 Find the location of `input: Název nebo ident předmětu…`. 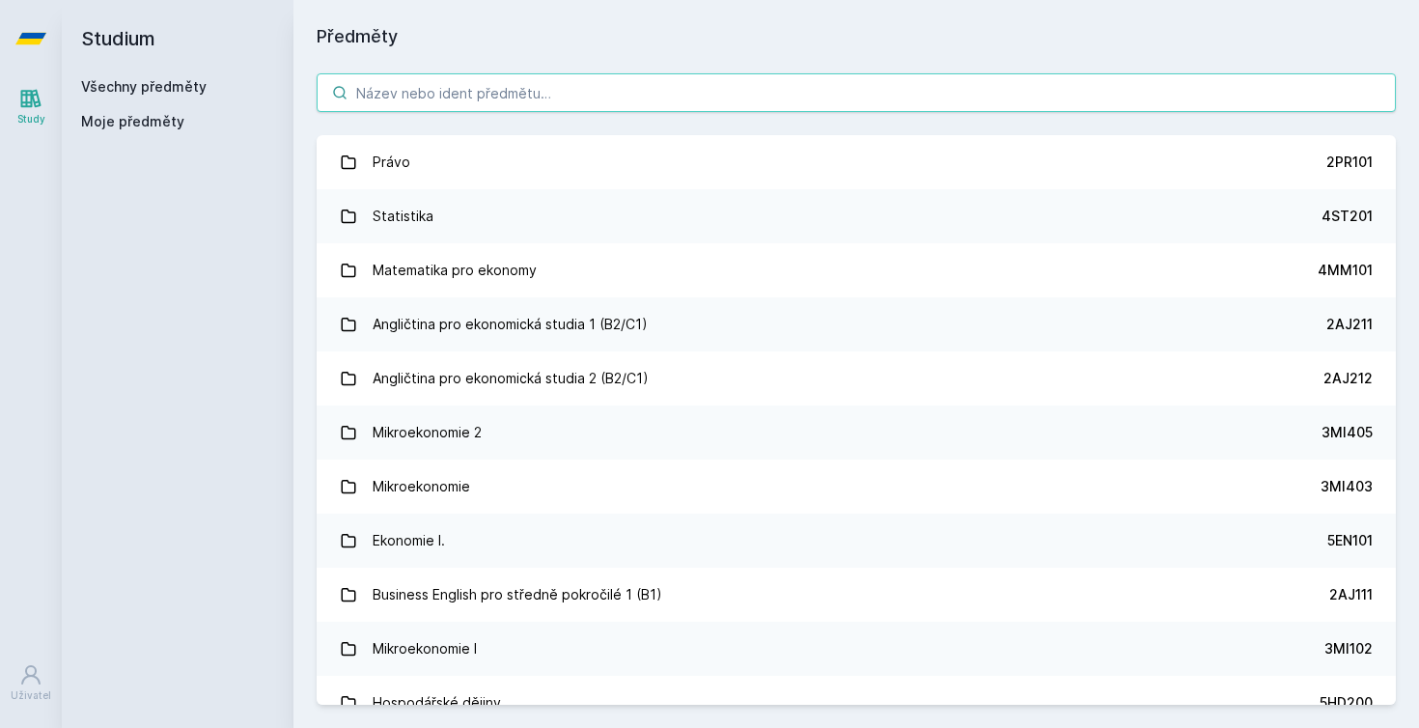

input: Název nebo ident předmětu… is located at coordinates (856, 93).